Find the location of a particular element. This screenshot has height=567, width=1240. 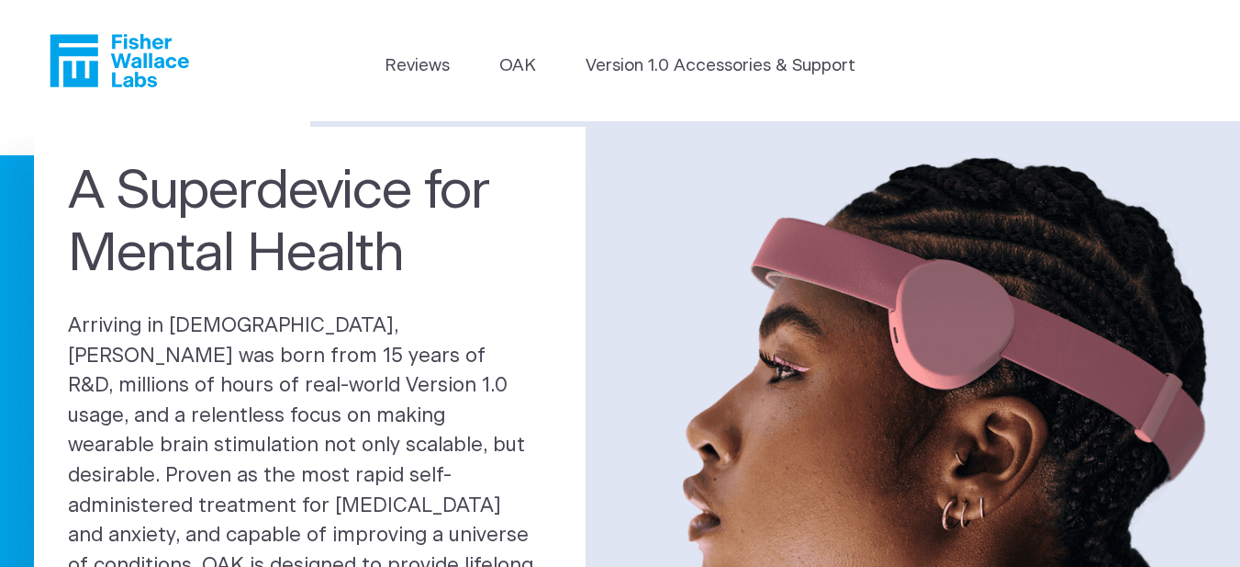

a: OAK is located at coordinates (518, 66).